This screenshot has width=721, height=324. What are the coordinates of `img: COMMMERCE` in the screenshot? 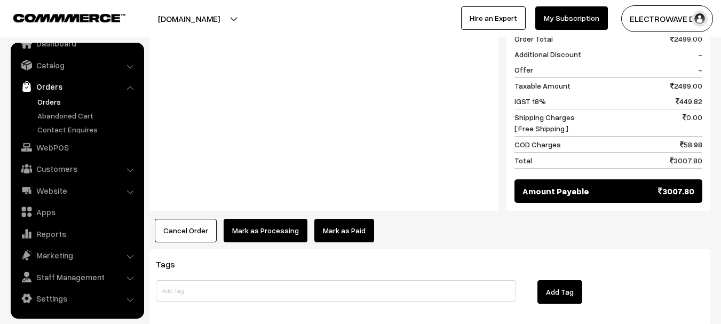 It's located at (69, 18).